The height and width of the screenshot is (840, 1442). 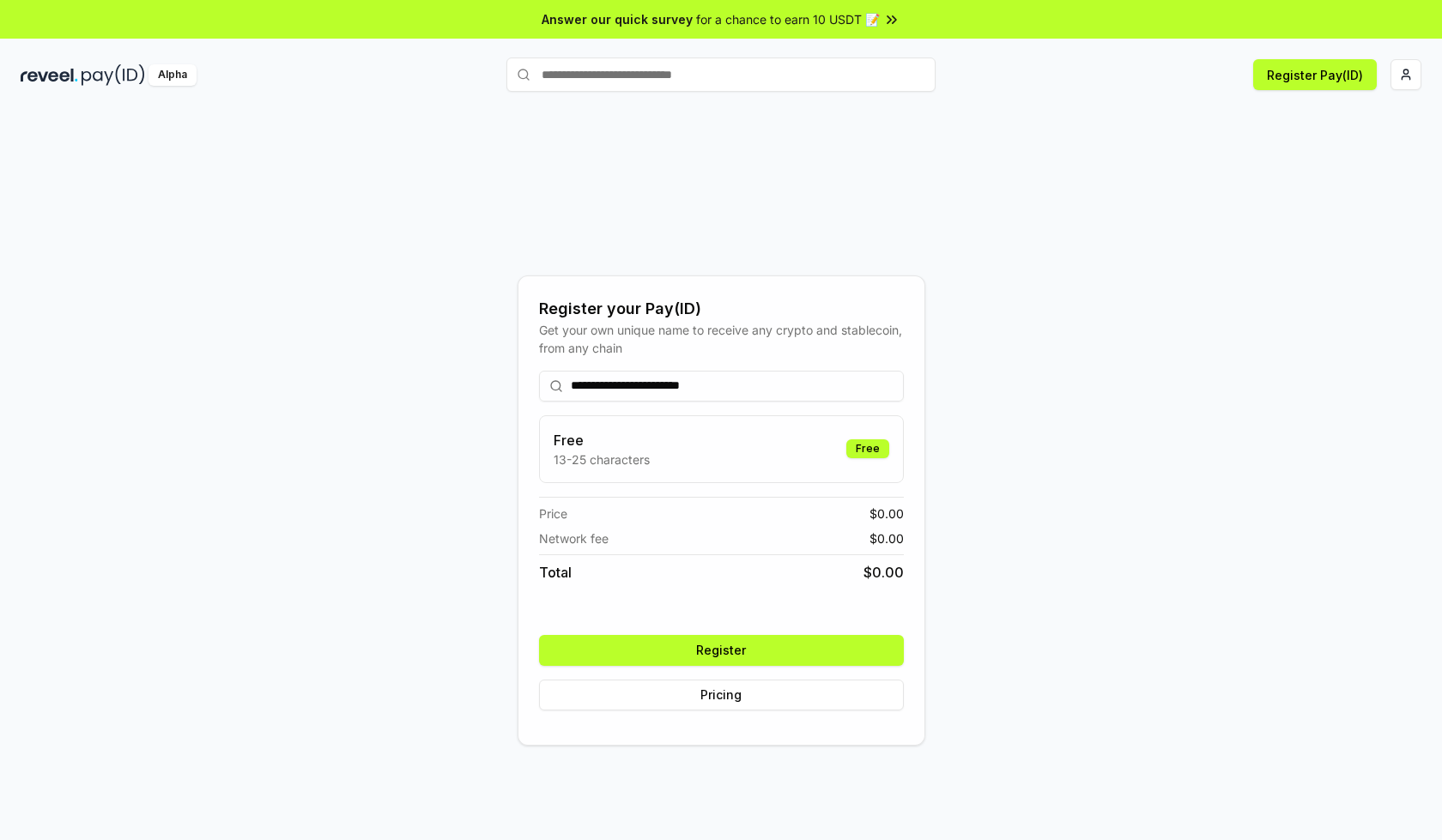 What do you see at coordinates (602, 440) in the screenshot?
I see `h3: Free` at bounding box center [602, 440].